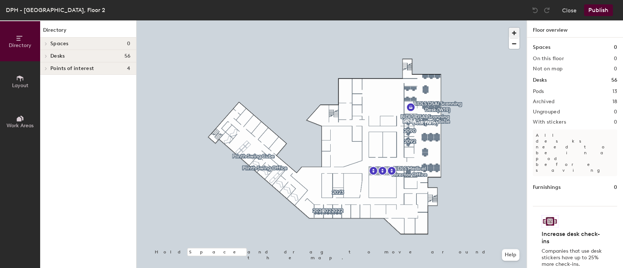 Image resolution: width=623 pixels, height=268 pixels. I want to click on span: Spaces, so click(59, 44).